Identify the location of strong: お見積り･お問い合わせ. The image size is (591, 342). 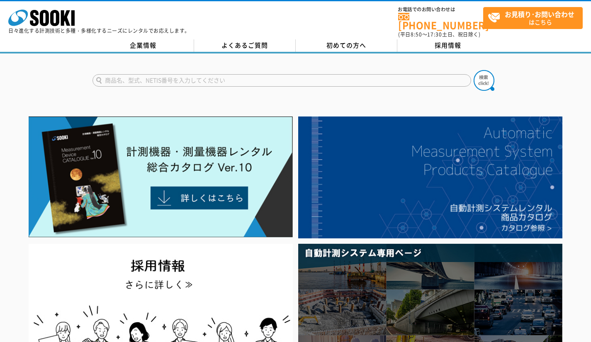
(539, 14).